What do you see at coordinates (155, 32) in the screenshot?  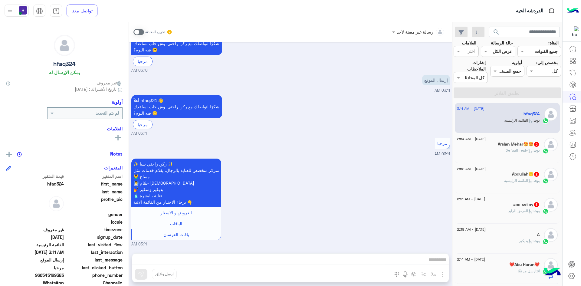 I see `small: تحويل المحادثة` at bounding box center [155, 32].